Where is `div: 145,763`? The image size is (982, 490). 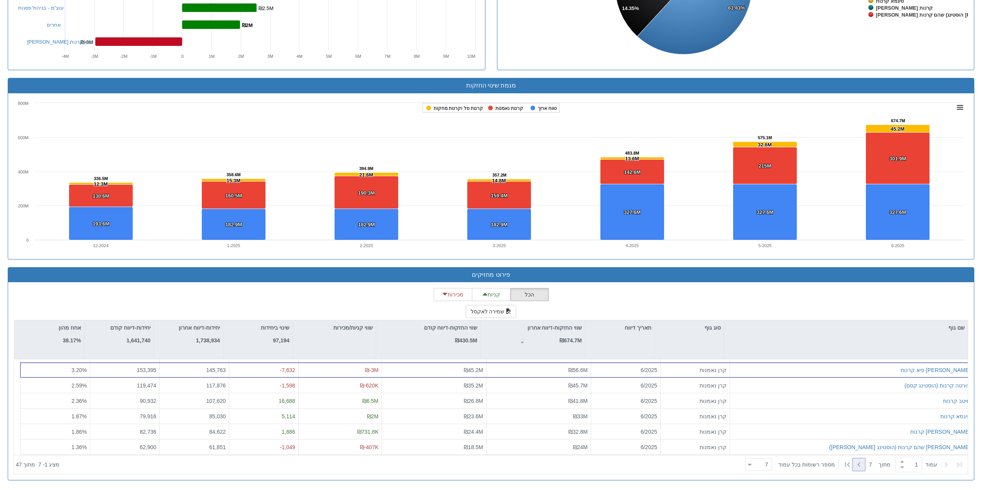
div: 145,763 is located at coordinates (194, 370).